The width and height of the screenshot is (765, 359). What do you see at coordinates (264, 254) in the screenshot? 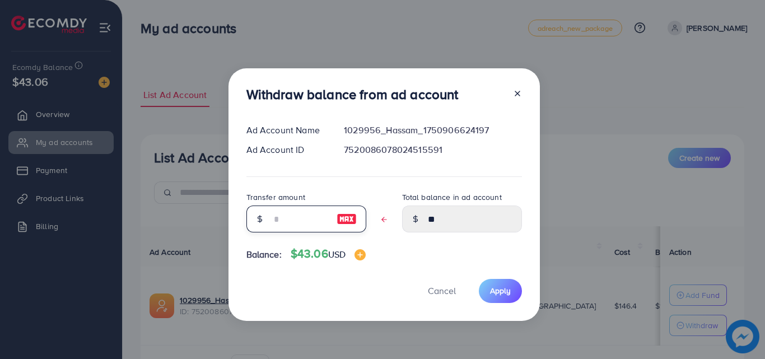
I see `span: Balance:` at bounding box center [264, 254].